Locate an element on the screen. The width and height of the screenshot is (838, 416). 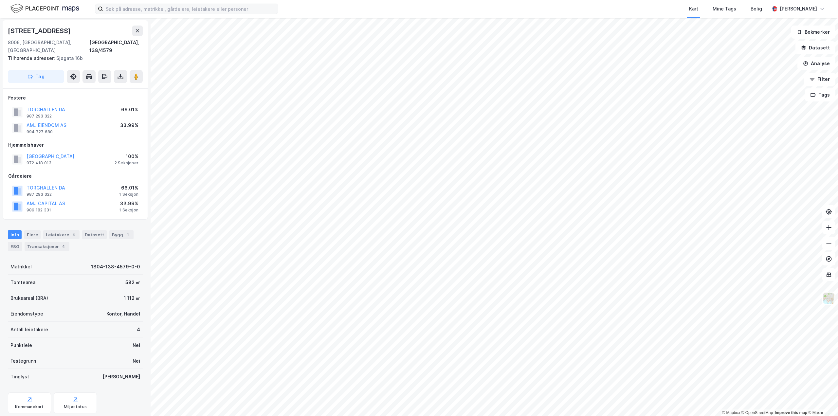
div: 994 727 680 is located at coordinates (40, 132).